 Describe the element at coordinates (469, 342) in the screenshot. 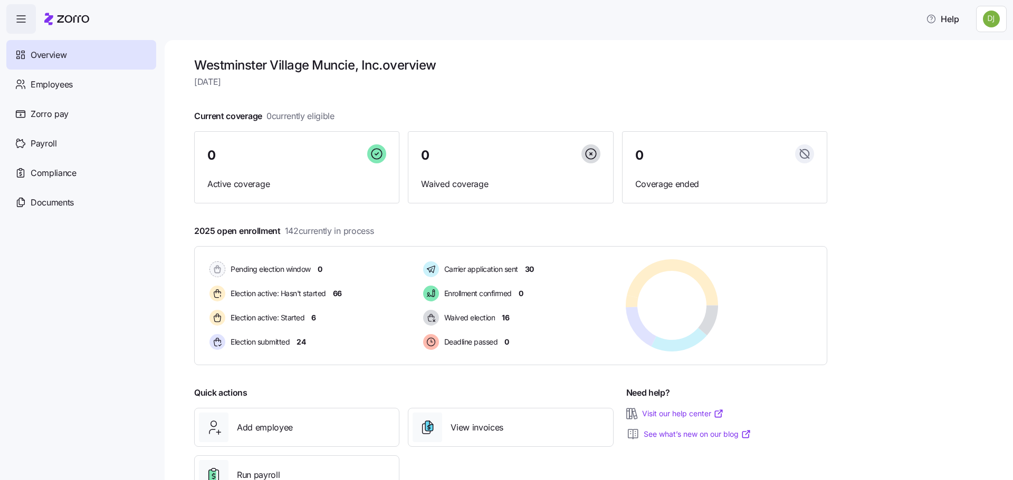

I see `span: Deadline passed` at that location.